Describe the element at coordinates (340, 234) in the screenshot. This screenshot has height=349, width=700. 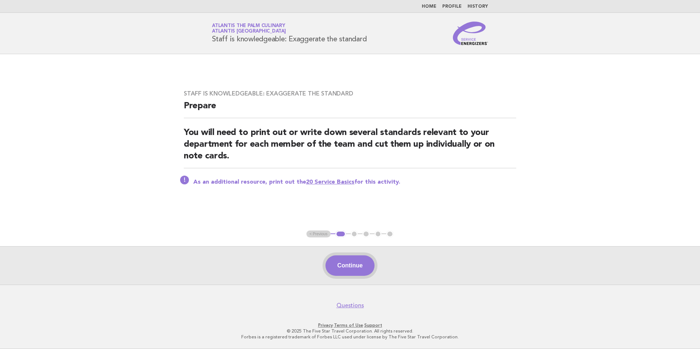
I see `button: 1` at that location.